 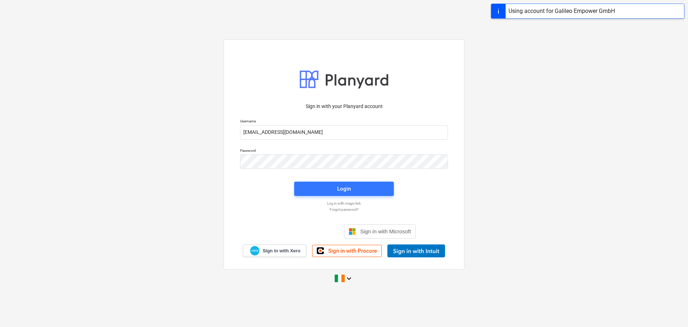 What do you see at coordinates (347, 251) in the screenshot?
I see `a: Sign in with Procore` at bounding box center [347, 251].